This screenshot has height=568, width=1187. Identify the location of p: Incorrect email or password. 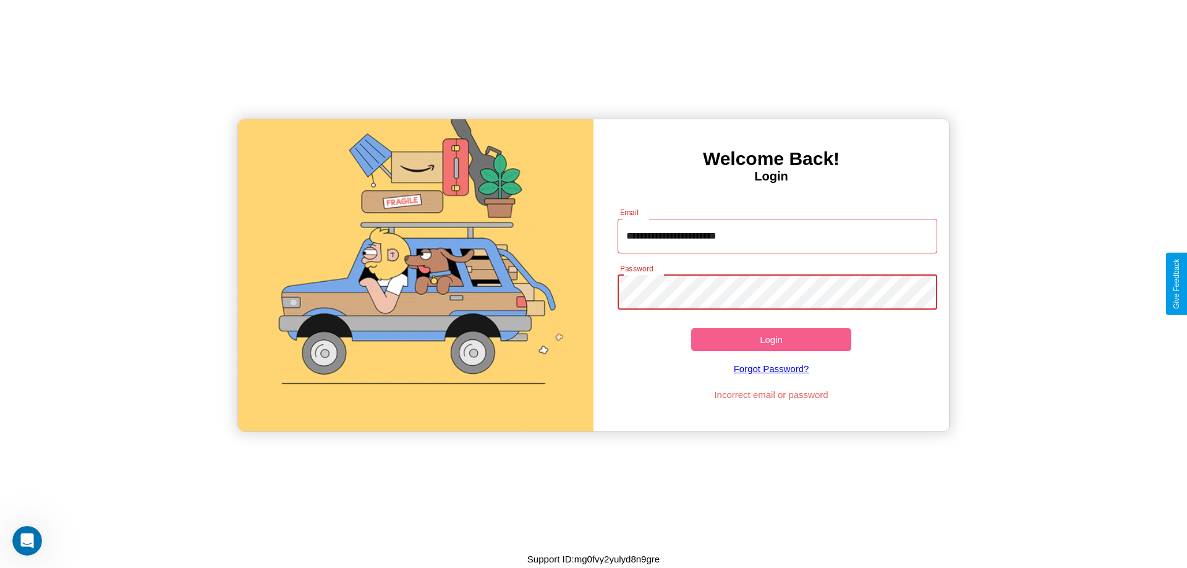
(771, 394).